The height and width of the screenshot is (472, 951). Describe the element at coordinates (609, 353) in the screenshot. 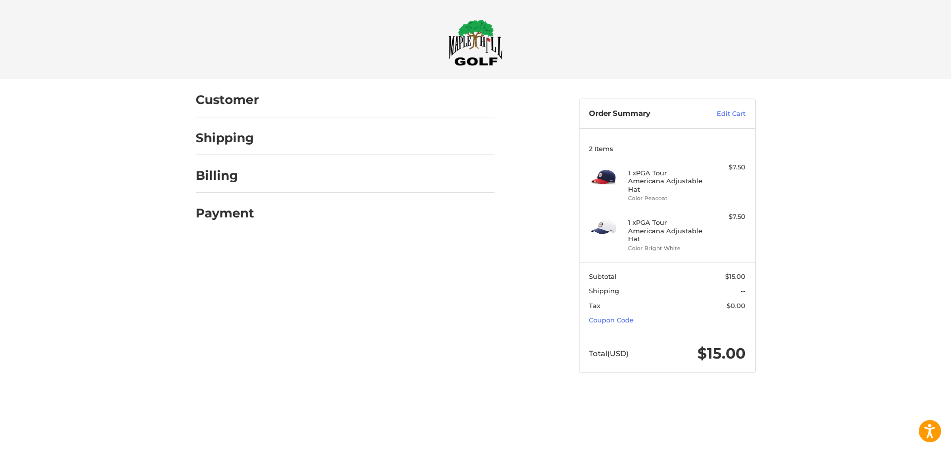

I see `span: Total (USD)` at that location.